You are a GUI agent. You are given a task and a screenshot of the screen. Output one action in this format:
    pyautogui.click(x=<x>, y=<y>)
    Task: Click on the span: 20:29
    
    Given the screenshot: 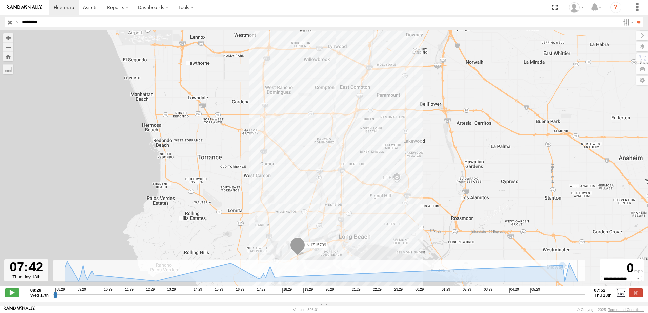 What is the action you would take?
    pyautogui.click(x=329, y=290)
    